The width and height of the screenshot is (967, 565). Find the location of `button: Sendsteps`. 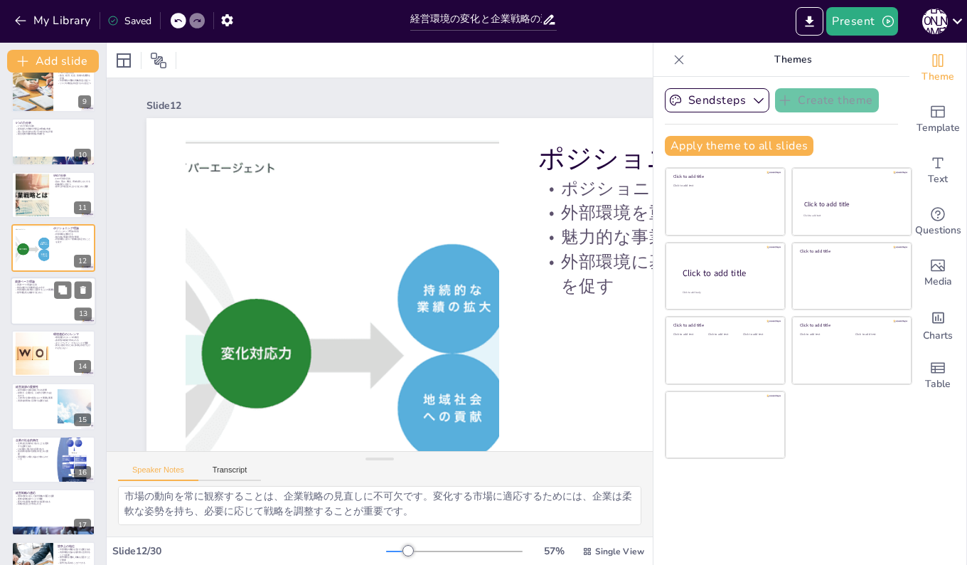

button: Sendsteps is located at coordinates (717, 100).